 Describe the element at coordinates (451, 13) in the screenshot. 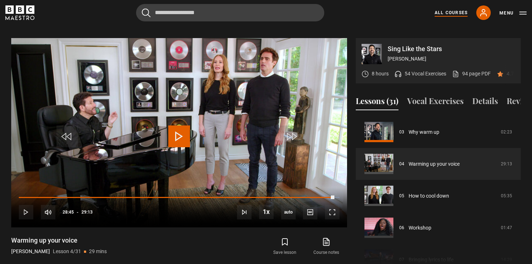

I see `a: All Courses` at that location.